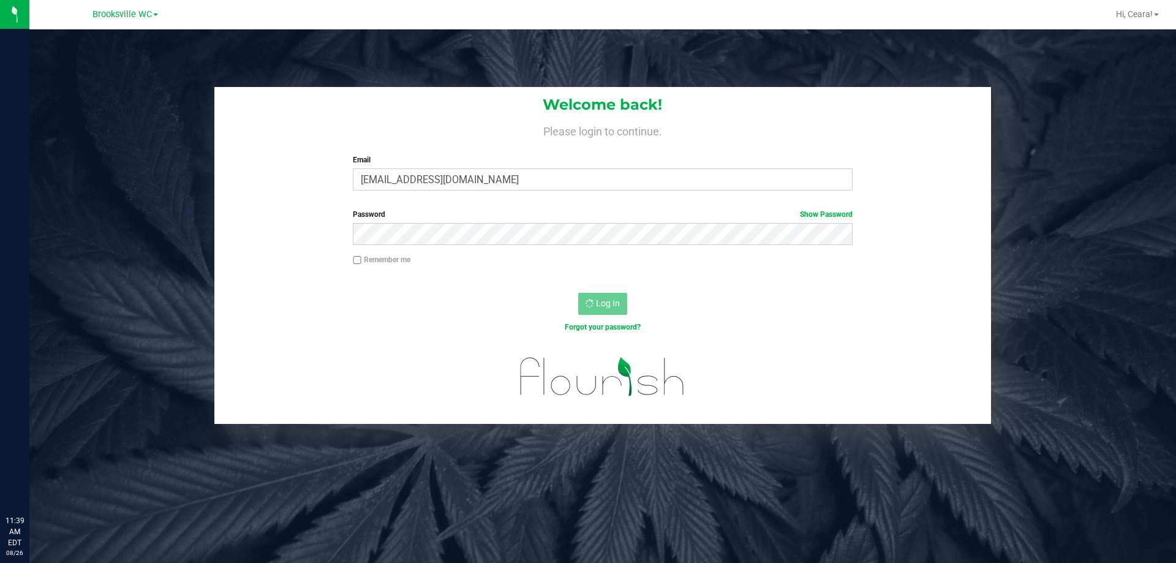 This screenshot has width=1176, height=563. What do you see at coordinates (122, 14) in the screenshot?
I see `span: Brooksville WC` at bounding box center [122, 14].